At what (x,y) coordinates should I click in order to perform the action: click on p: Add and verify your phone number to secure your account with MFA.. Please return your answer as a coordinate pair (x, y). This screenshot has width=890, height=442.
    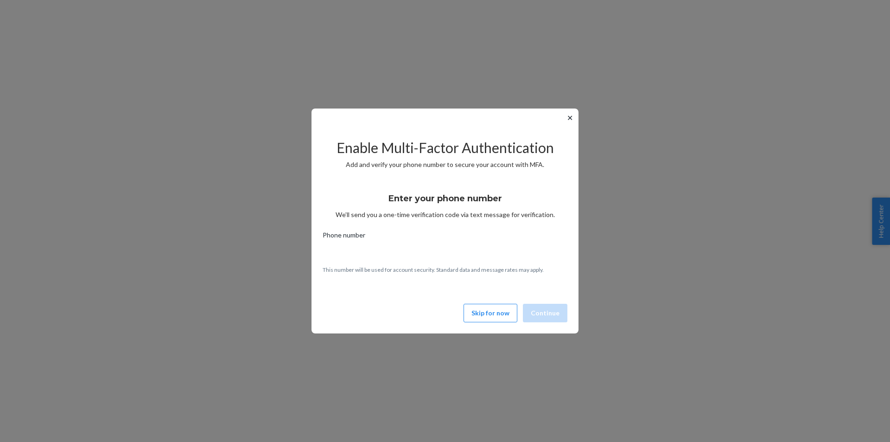
    Looking at the image, I should click on (445, 165).